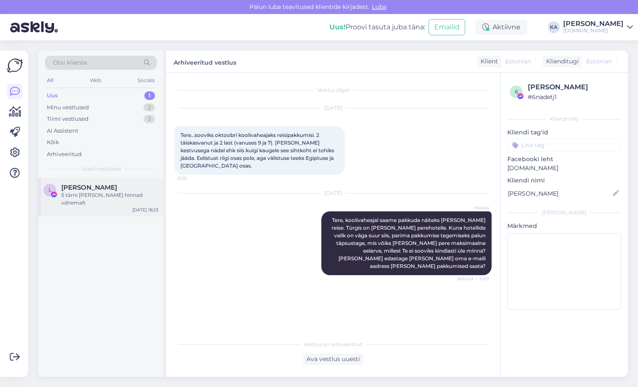  I want to click on div: Ava vestlus uuesti, so click(333, 359).